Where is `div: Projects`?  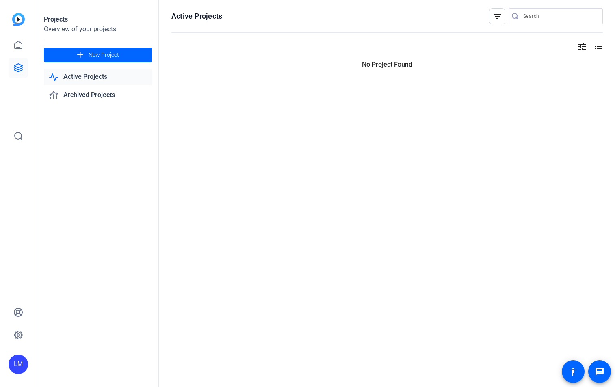 div: Projects is located at coordinates (98, 20).